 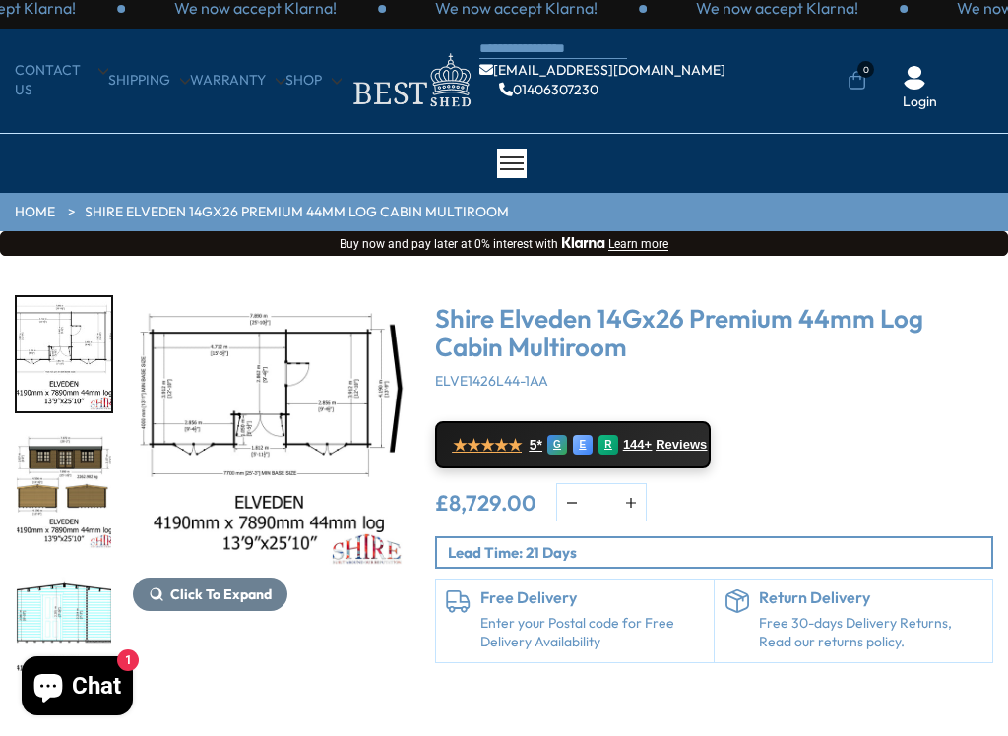 I want to click on a: Shire Elveden 14Gx26 Premium 44mm Log Cabin Multiroom, so click(x=296, y=213).